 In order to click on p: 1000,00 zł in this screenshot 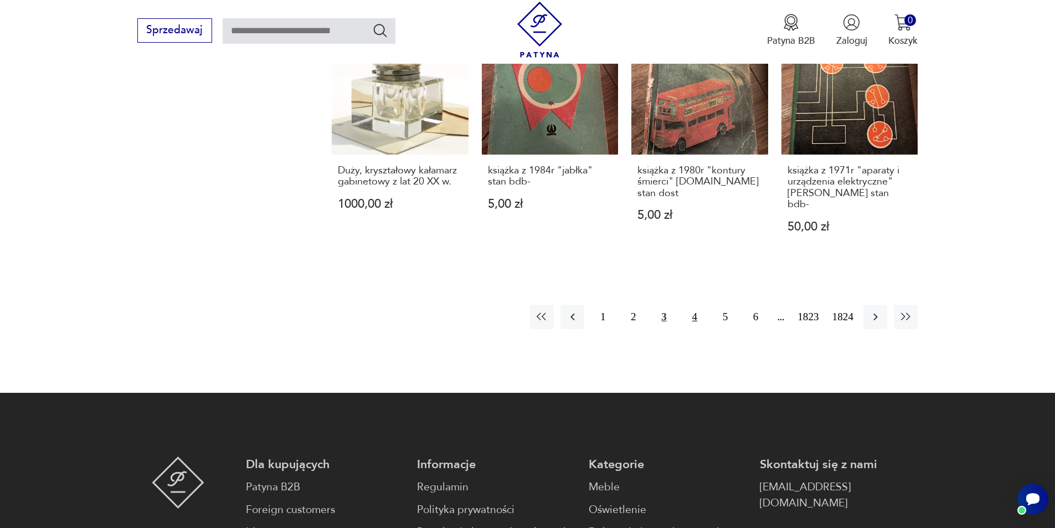, I will do `click(400, 204)`.